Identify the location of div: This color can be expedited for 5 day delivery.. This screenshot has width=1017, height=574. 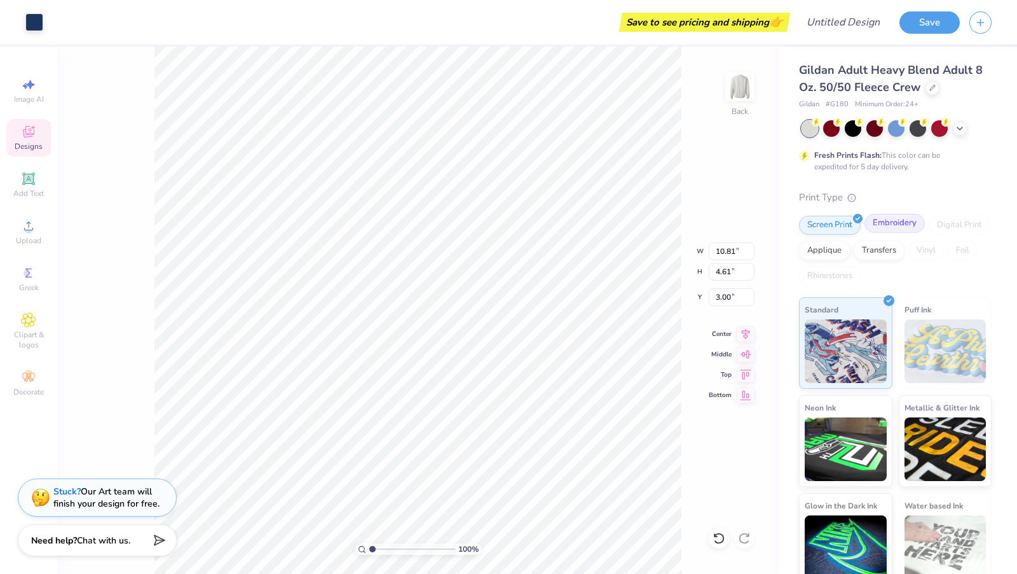
(893, 161).